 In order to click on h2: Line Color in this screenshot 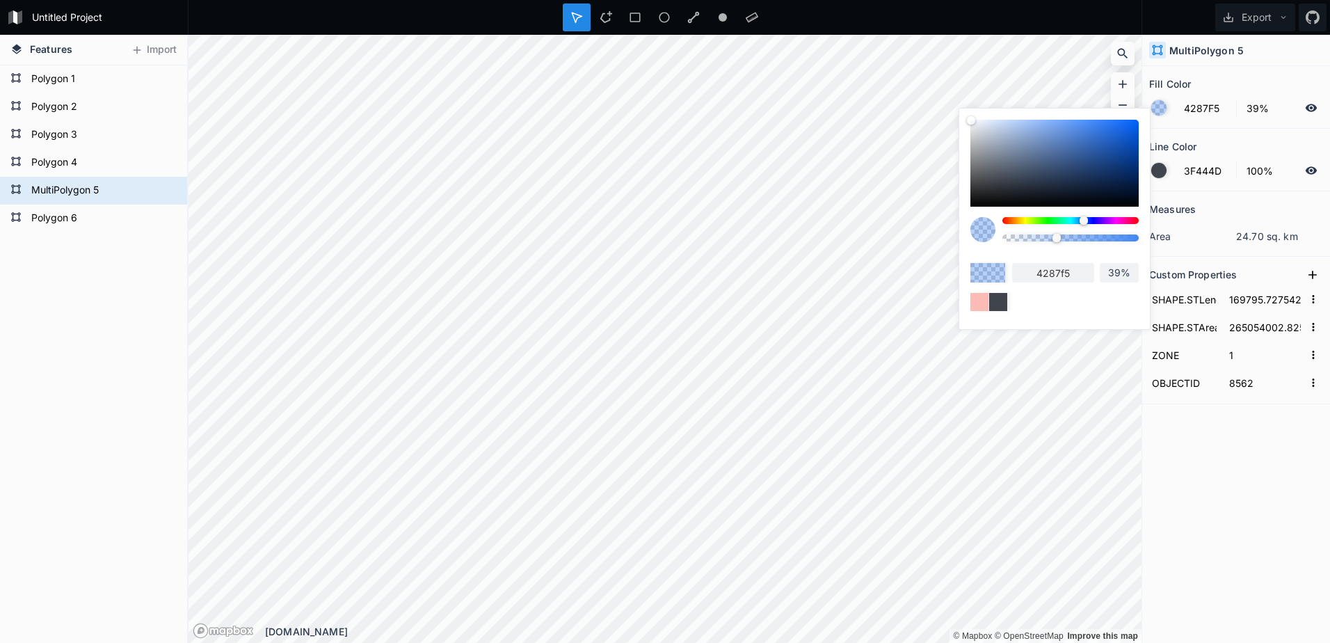, I will do `click(1173, 146)`.